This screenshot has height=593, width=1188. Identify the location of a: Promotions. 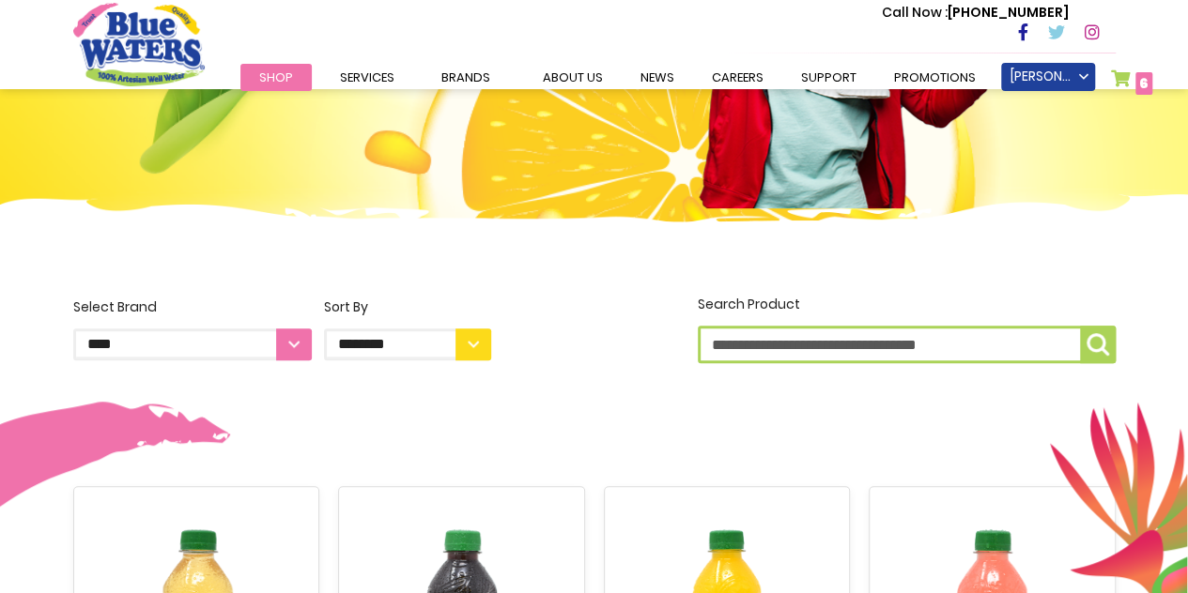
(934, 77).